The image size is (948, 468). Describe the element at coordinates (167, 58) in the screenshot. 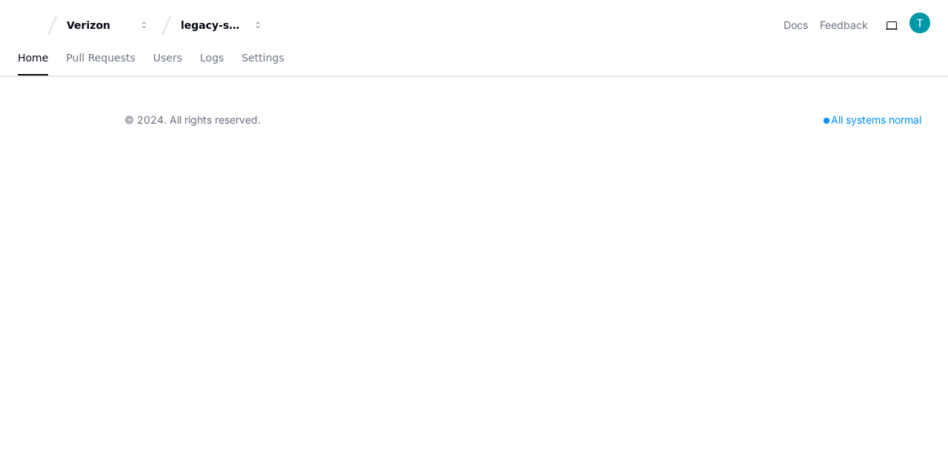

I see `a: Users` at that location.